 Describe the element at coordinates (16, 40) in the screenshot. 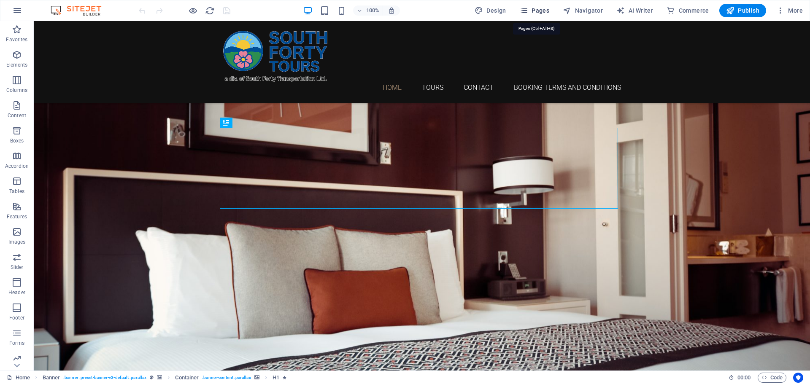

I see `p: Favorites` at that location.